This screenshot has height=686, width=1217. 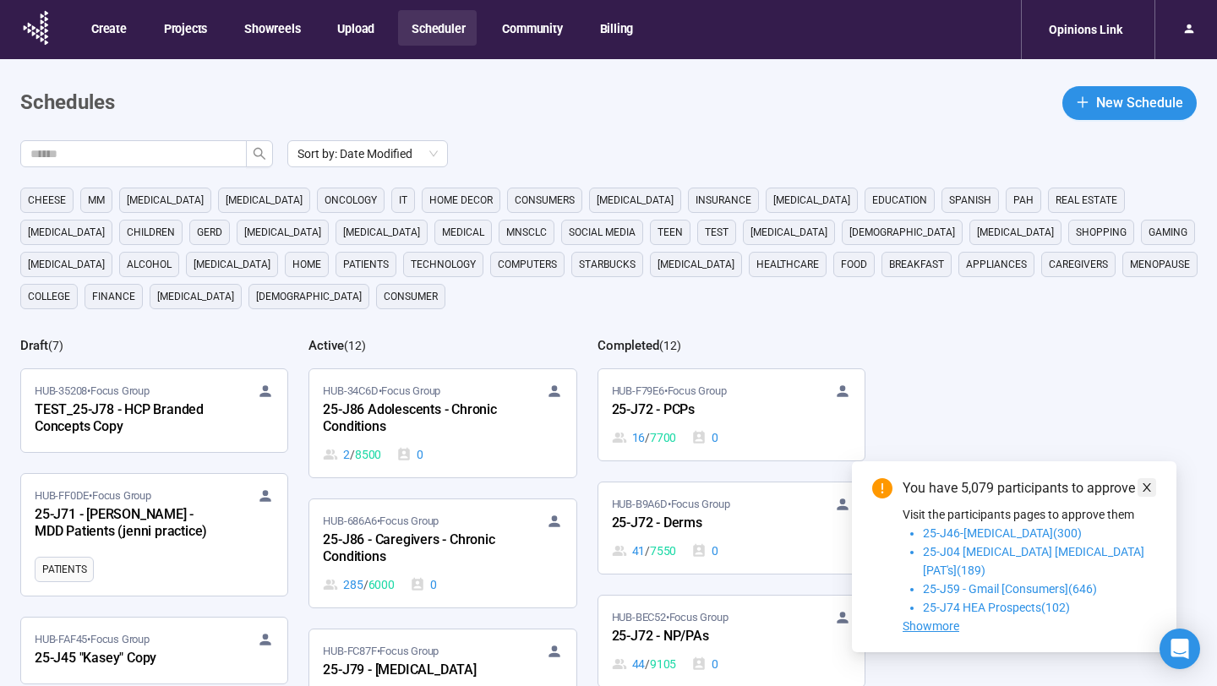 What do you see at coordinates (1086, 200) in the screenshot?
I see `span: real estate` at bounding box center [1086, 200].